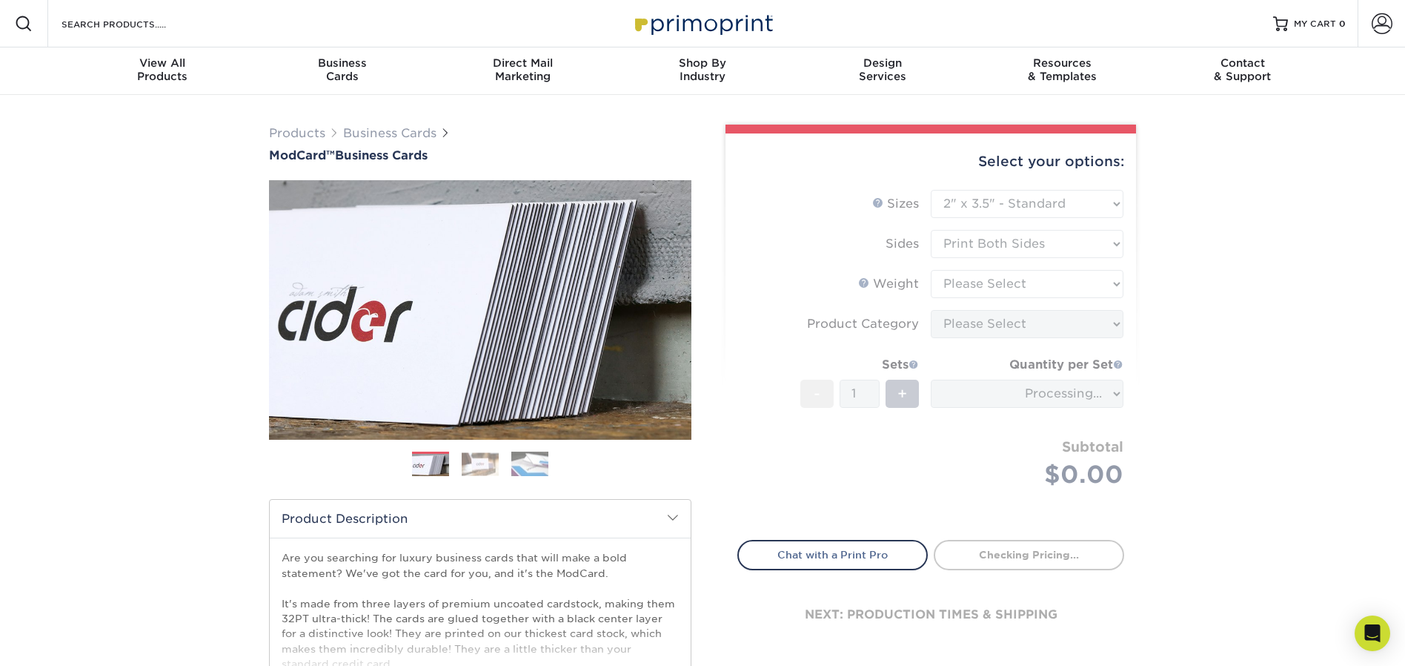 This screenshot has width=1405, height=666. Describe the element at coordinates (342, 71) in the screenshot. I see `a: BusinessCards` at that location.